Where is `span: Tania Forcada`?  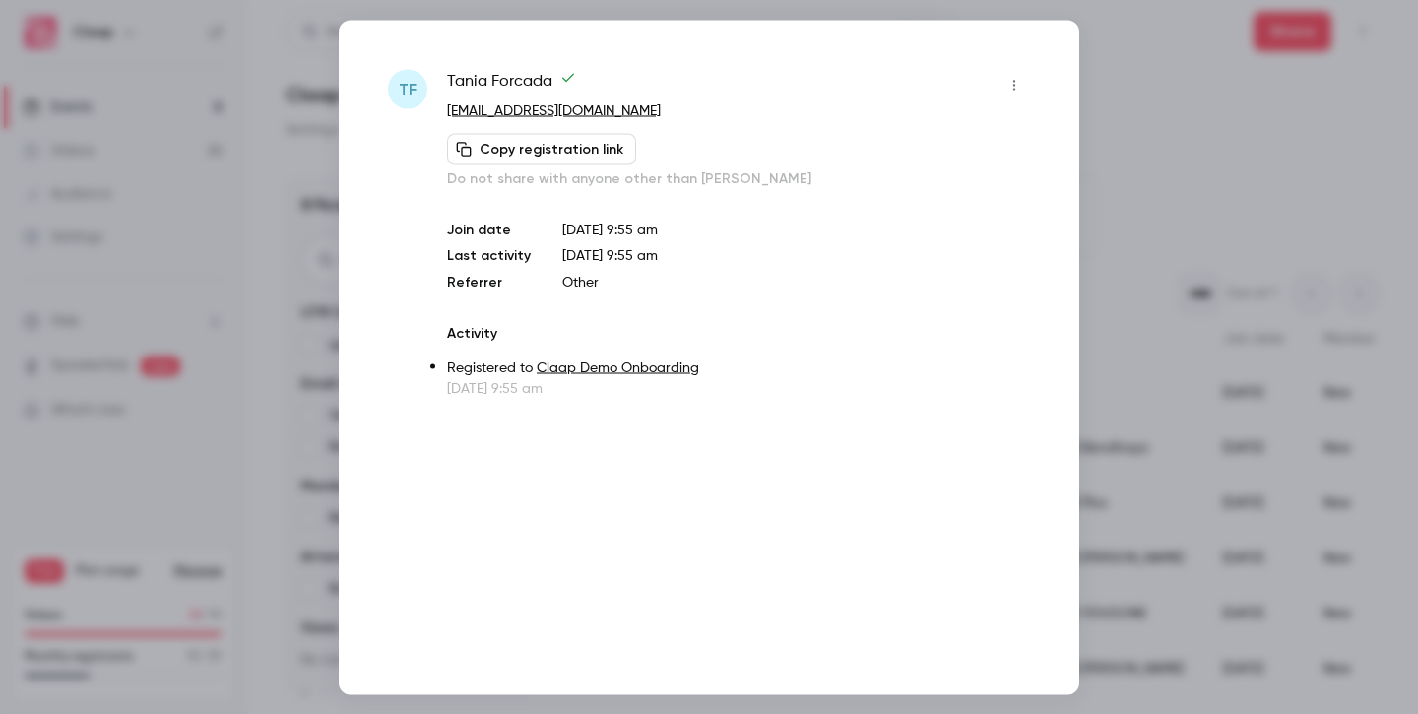 span: Tania Forcada is located at coordinates (511, 85).